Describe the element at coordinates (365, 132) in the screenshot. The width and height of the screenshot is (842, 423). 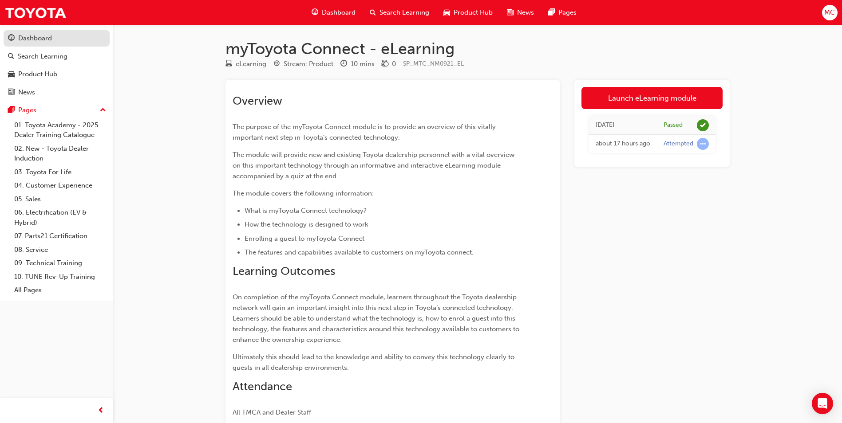
I see `span: The purpose of the myToyota Connect module is to provide an overview of this vitally important ne...` at that location.